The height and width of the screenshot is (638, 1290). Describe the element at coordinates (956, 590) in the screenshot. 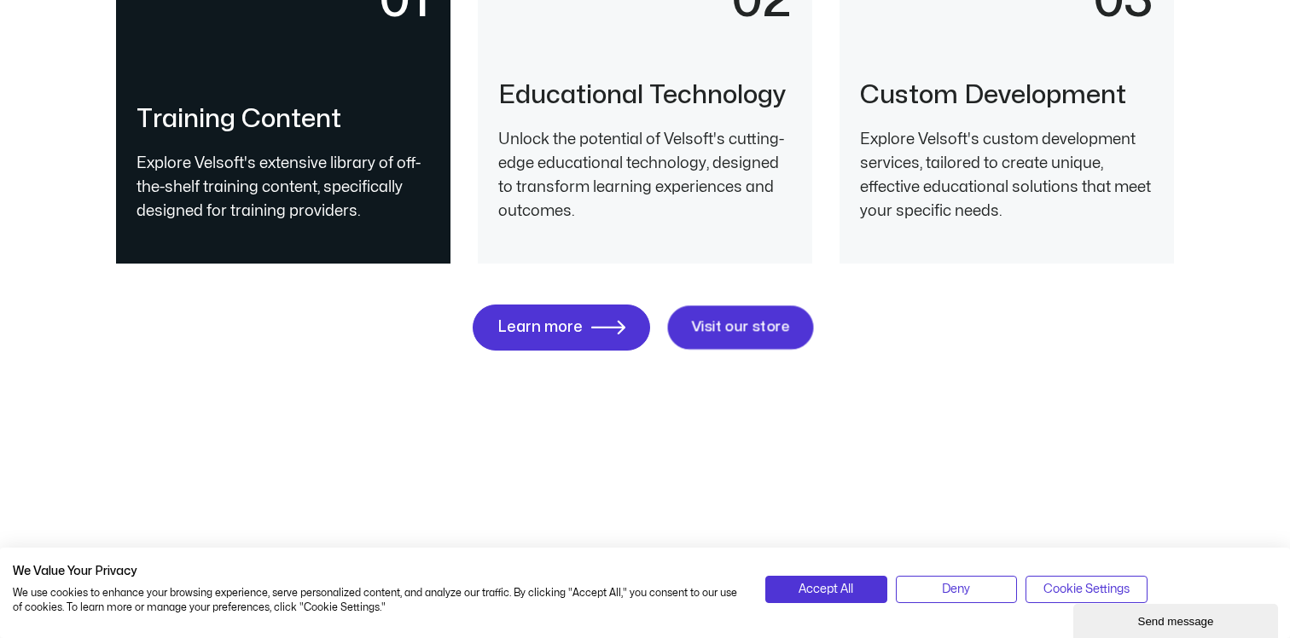

I see `button: Deny all cookies` at that location.